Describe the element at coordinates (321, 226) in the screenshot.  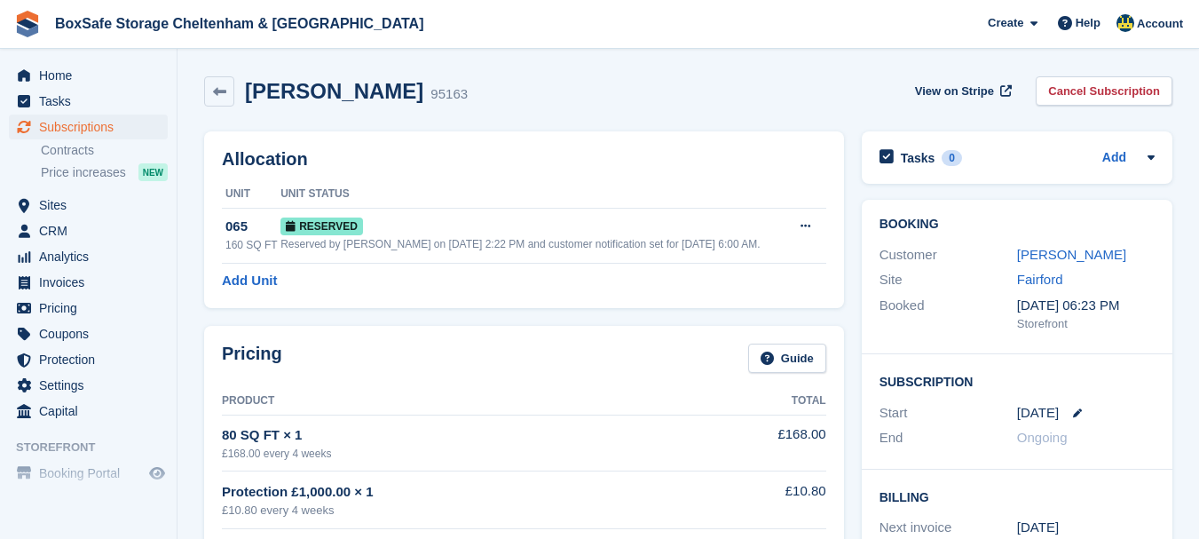
I see `span: Reserved` at that location.